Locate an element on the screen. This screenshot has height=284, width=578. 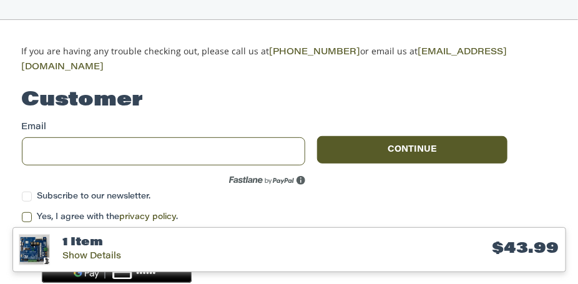
a: Show Details is located at coordinates (92, 257).